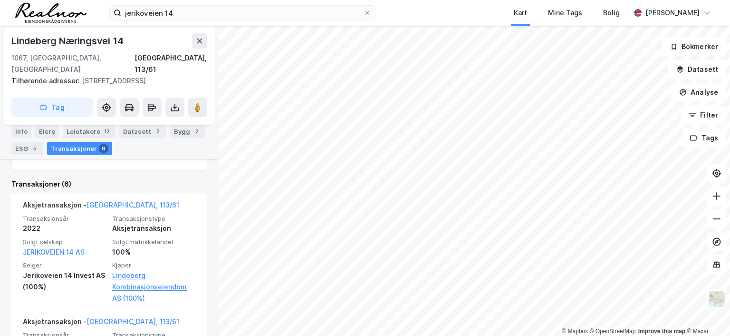 The height and width of the screenshot is (336, 730). I want to click on a: JERIKOVEIEN 14 AS, so click(54, 251).